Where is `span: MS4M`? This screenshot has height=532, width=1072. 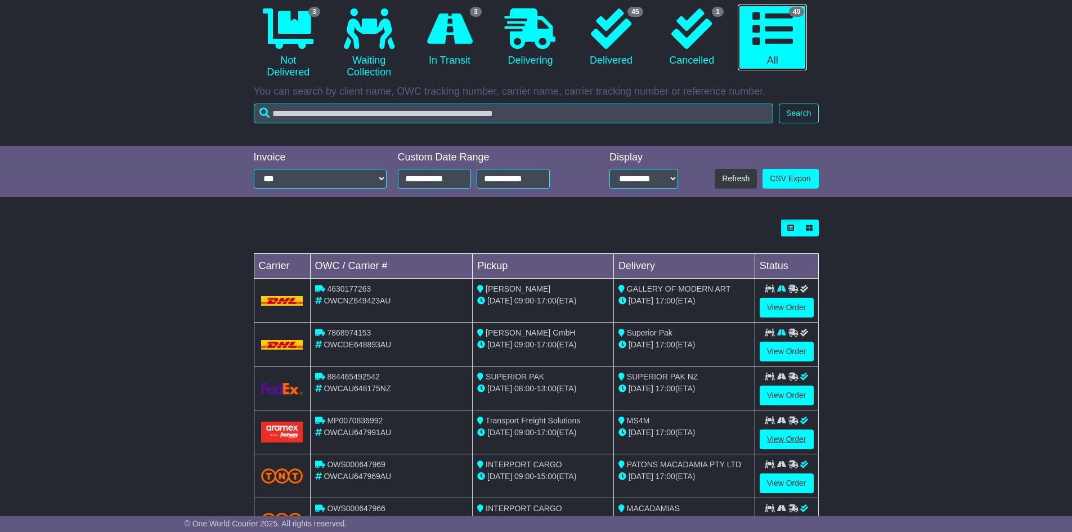 span: MS4M is located at coordinates (638, 420).